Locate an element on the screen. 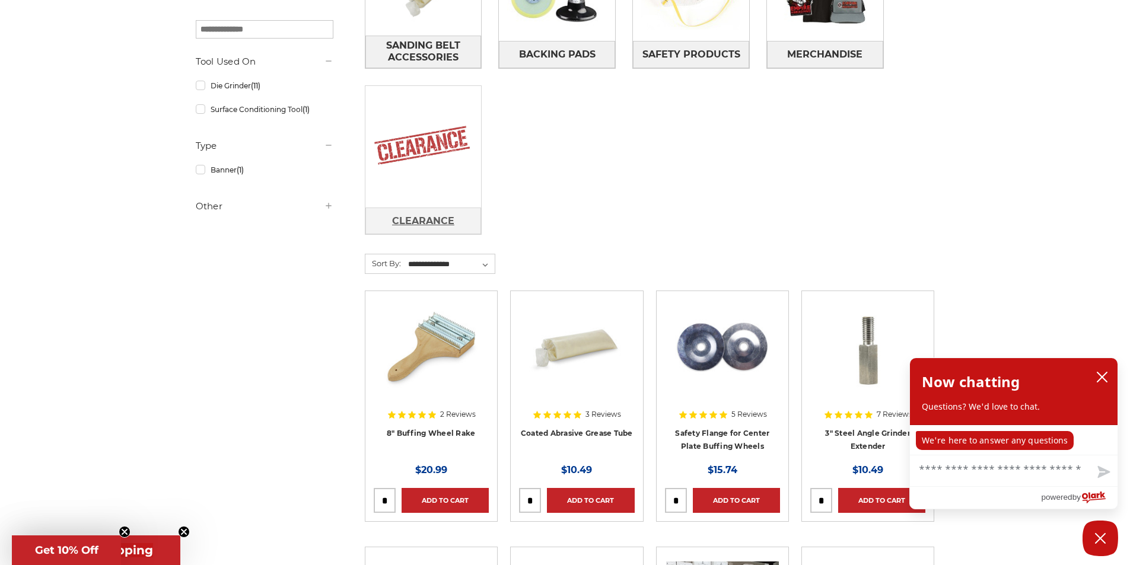 The height and width of the screenshot is (565, 1130). a: Surface Conditioning Tool is located at coordinates (265, 109).